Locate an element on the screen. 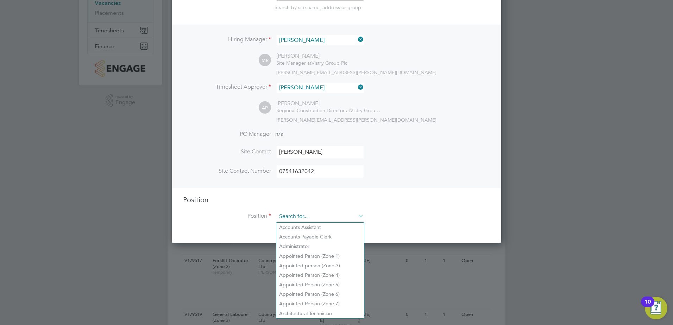 The image size is (673, 325). li: Appointed Person (Zone 6) is located at coordinates (320, 294).